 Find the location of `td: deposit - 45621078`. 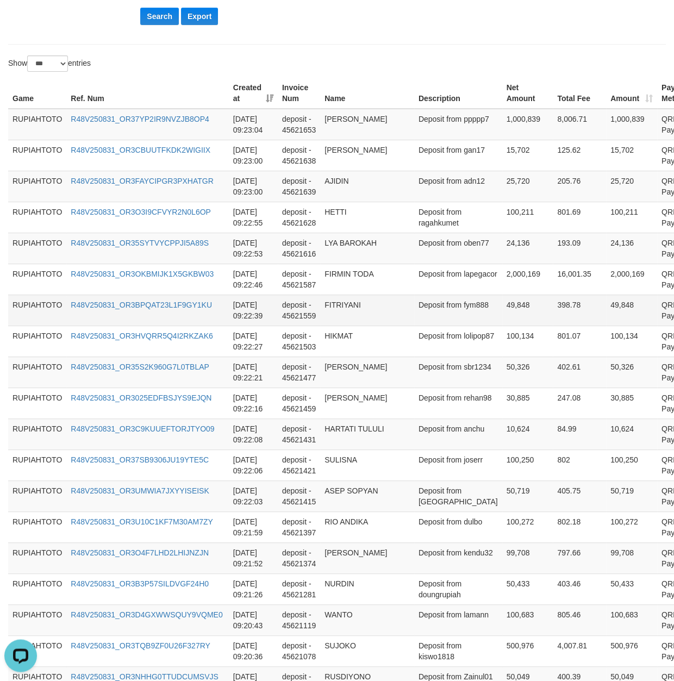

td: deposit - 45621078 is located at coordinates (299, 651).